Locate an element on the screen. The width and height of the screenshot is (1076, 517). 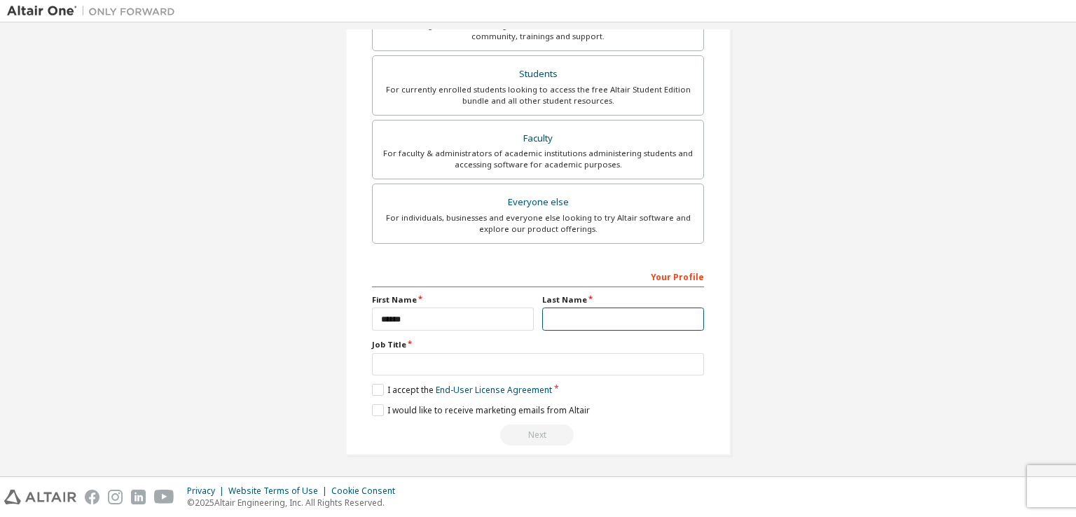
div: Your Profile is located at coordinates (538, 276).